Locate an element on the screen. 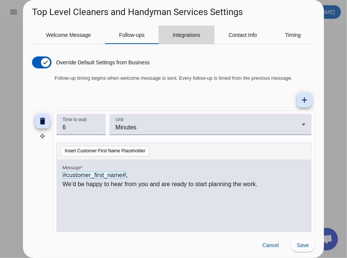 The image size is (347, 258). label: Override Default Settings from Business is located at coordinates (102, 63).